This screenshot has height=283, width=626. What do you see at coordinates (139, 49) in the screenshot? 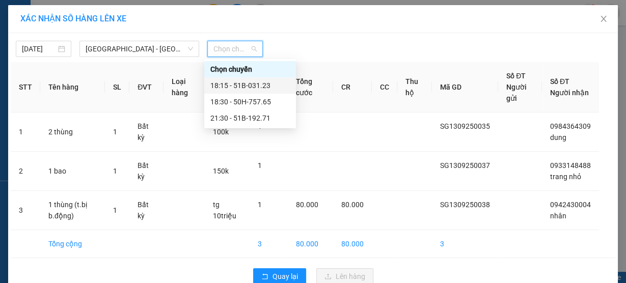
I see `span: Sài Gòn - Đắk Lắk` at bounding box center [139, 49].